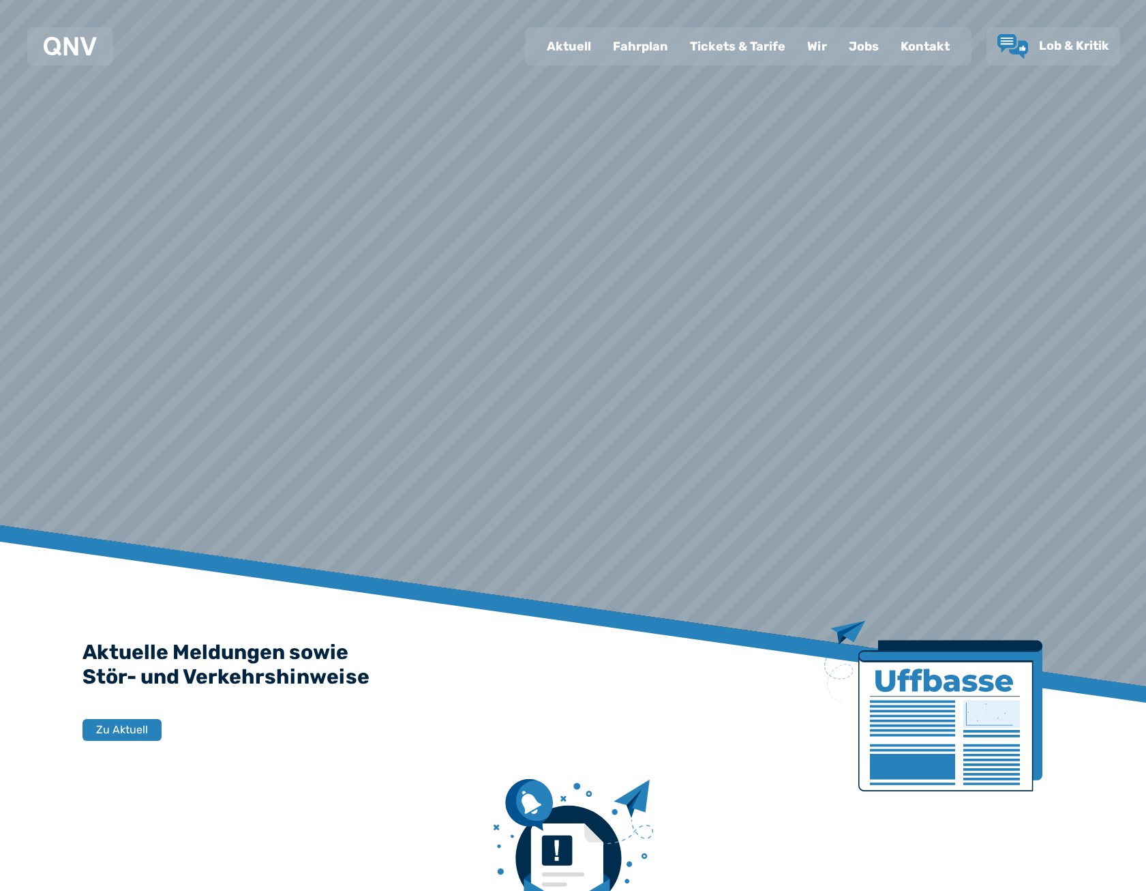 The height and width of the screenshot is (891, 1146). What do you see at coordinates (925, 46) in the screenshot?
I see `a: Kontakt` at bounding box center [925, 46].